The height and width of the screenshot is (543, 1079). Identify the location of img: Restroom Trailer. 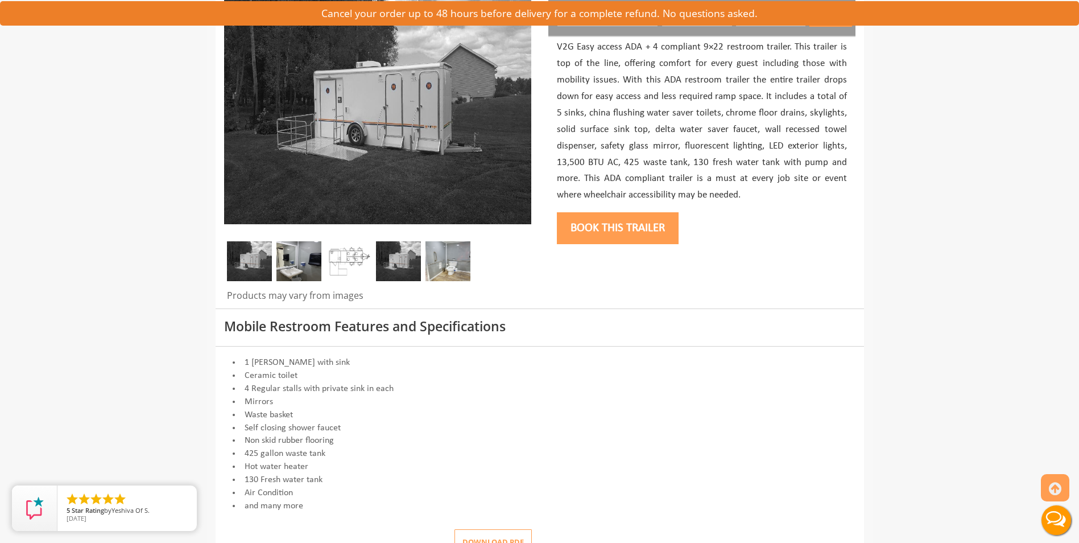
(448, 261).